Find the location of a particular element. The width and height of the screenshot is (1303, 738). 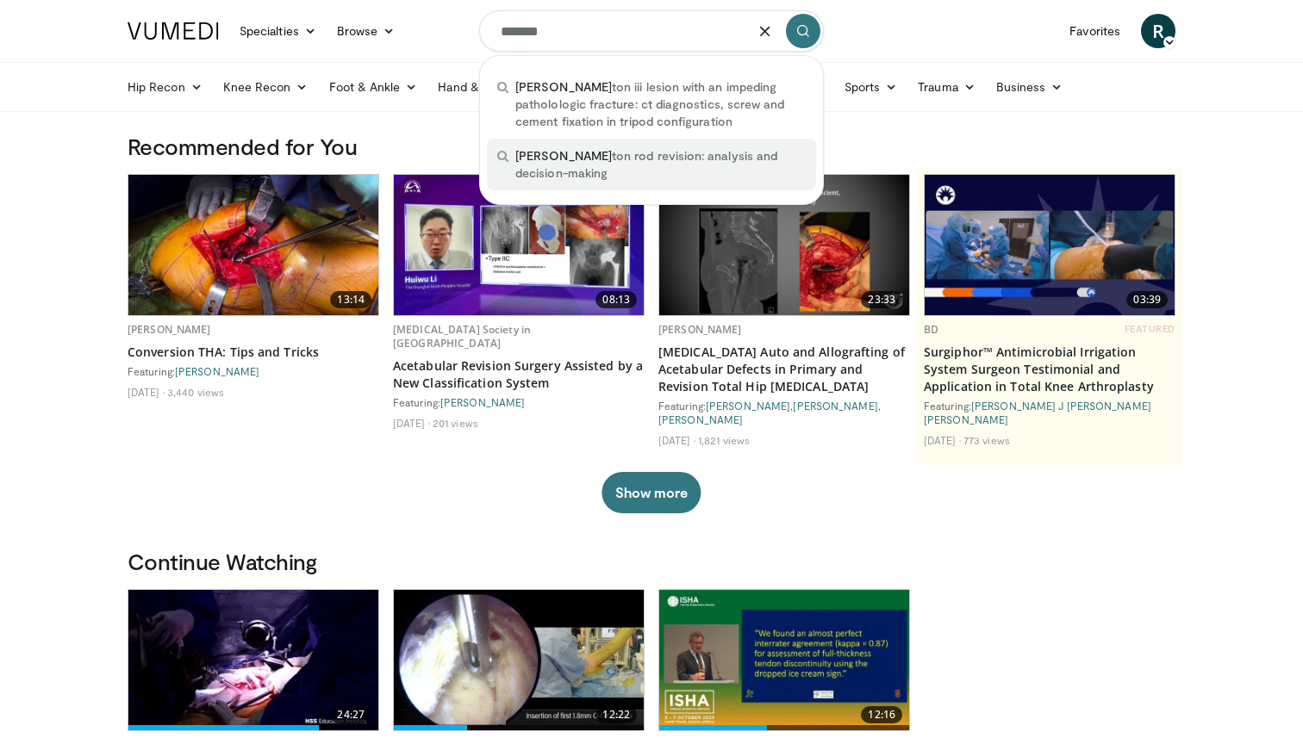

input: Search topics, interventions is located at coordinates (651, 31).